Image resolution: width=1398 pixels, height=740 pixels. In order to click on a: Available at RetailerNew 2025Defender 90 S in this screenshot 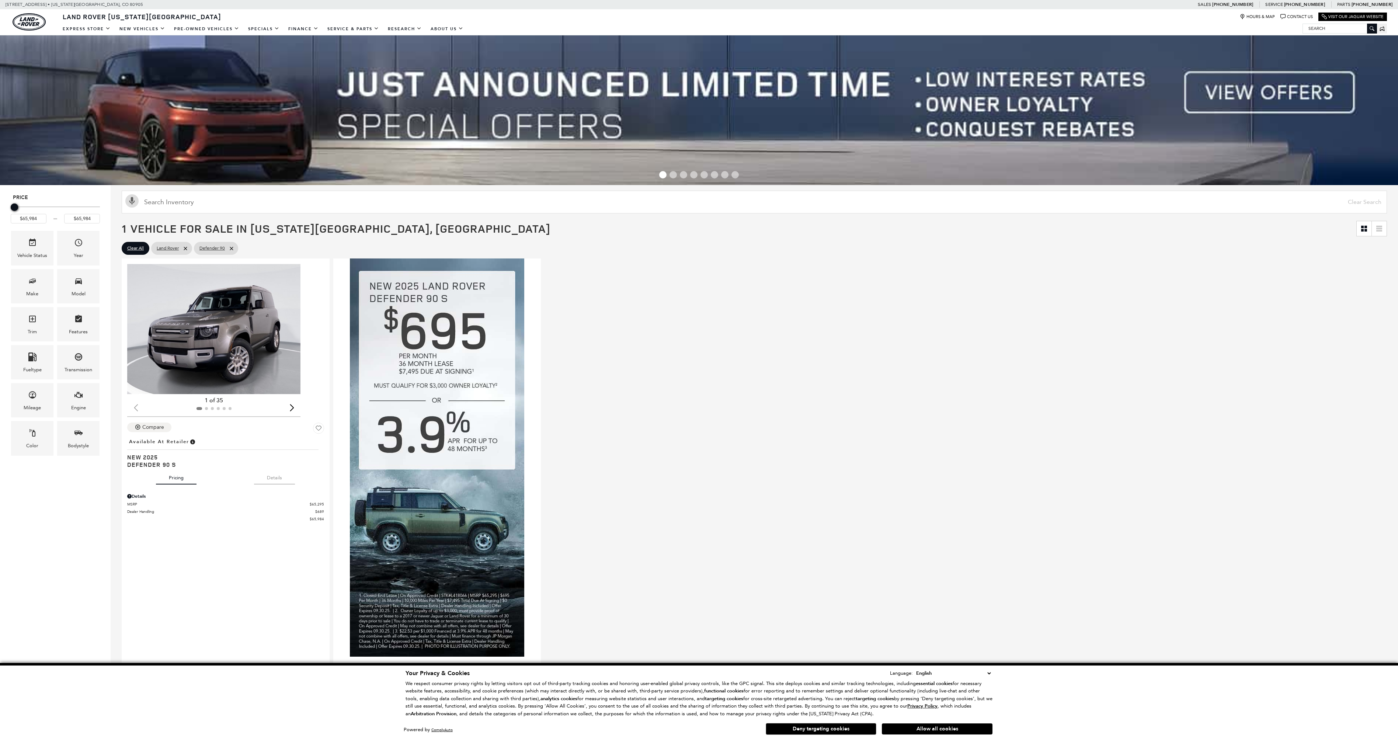, I will do `click(226, 452)`.